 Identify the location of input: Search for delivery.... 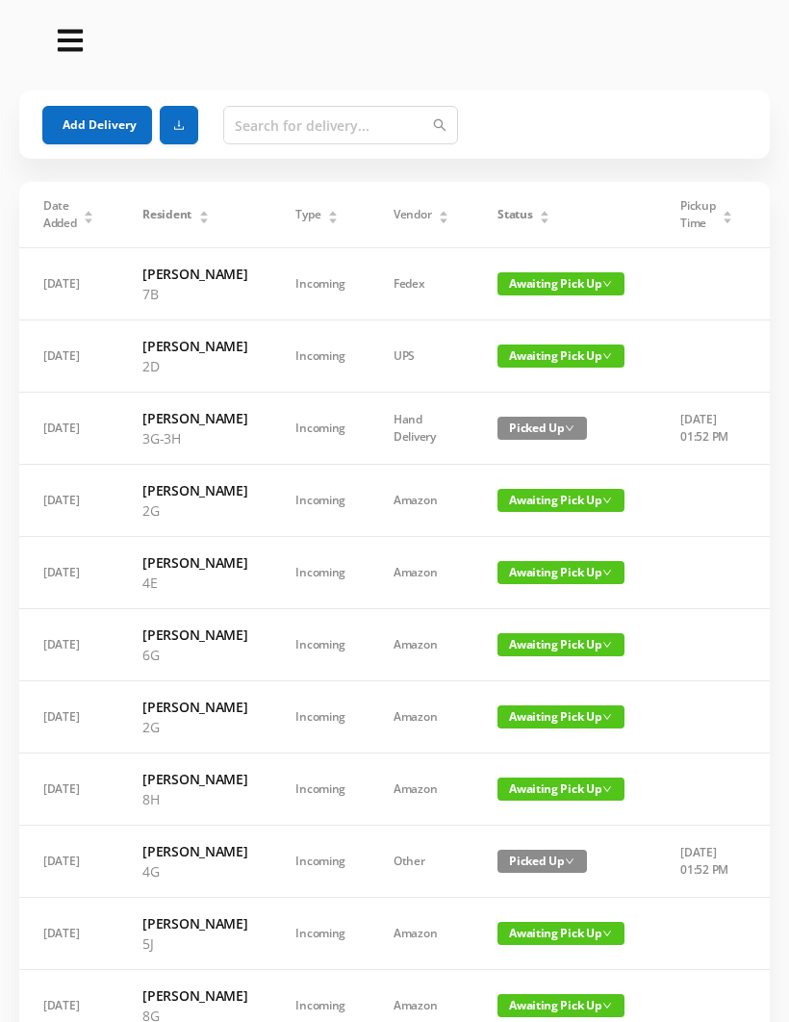
(341, 125).